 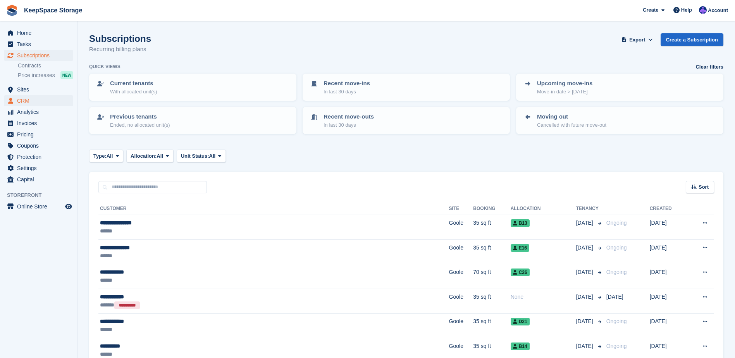 What do you see at coordinates (406, 121) in the screenshot?
I see `a: Recent move-outs In last 30 days` at bounding box center [406, 121].